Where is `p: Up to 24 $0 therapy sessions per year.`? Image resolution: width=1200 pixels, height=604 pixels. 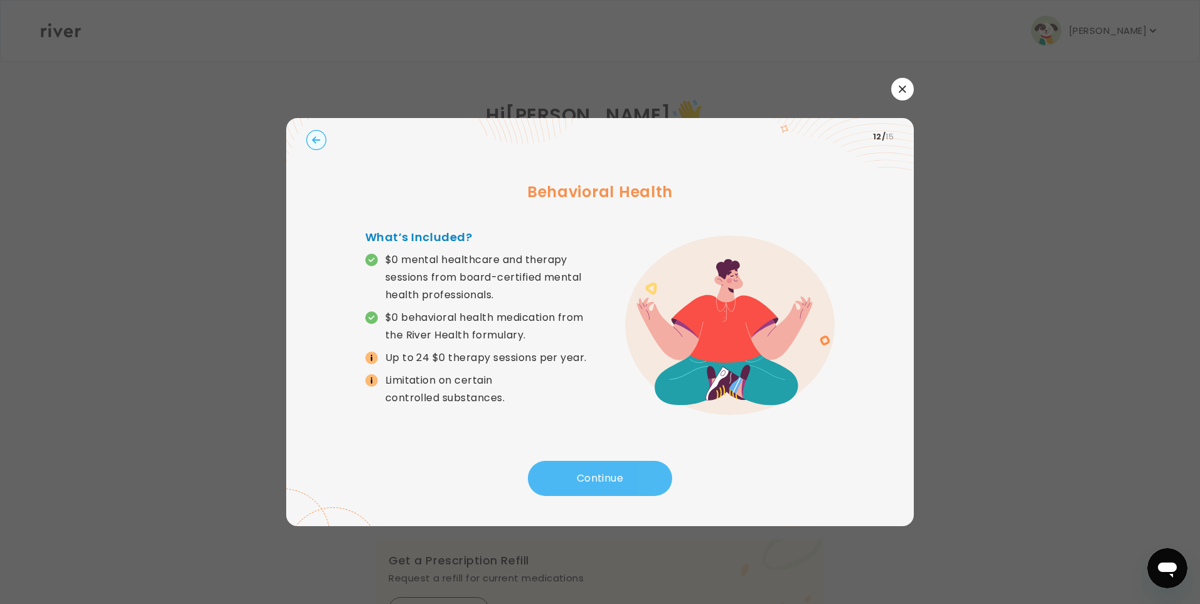
p: Up to 24 $0 therapy sessions per year. is located at coordinates (486, 358).